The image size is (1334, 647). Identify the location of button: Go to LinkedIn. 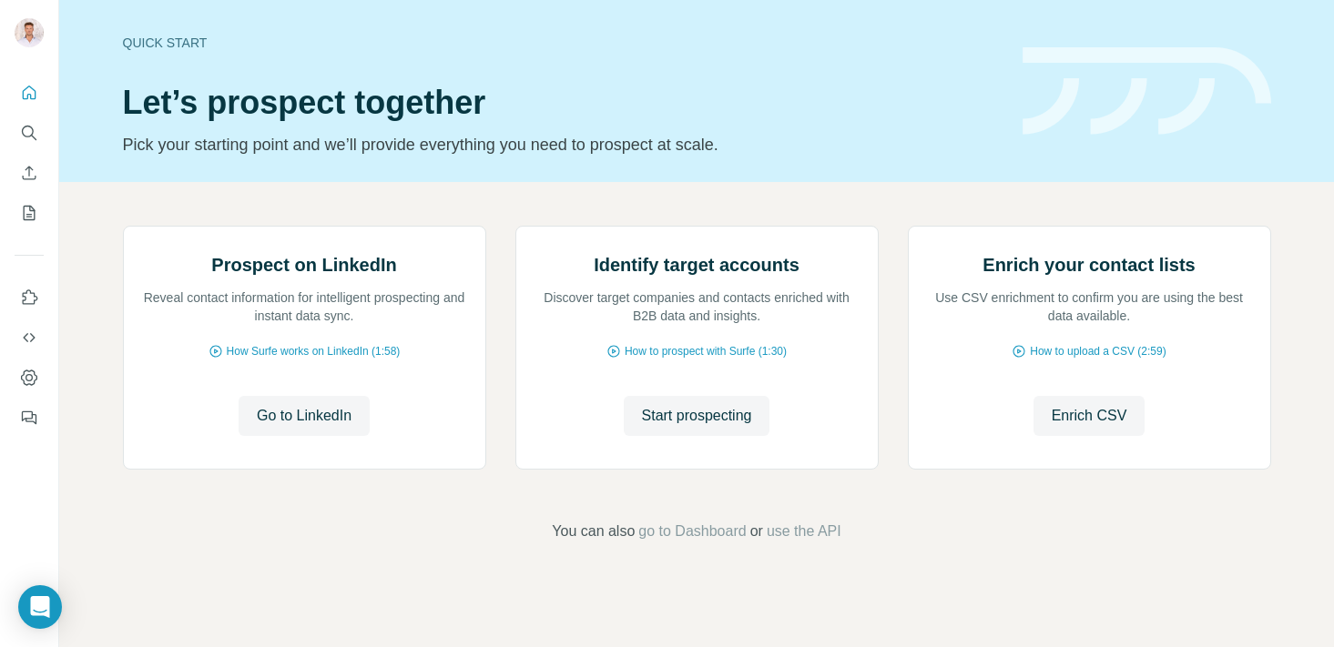
(304, 416).